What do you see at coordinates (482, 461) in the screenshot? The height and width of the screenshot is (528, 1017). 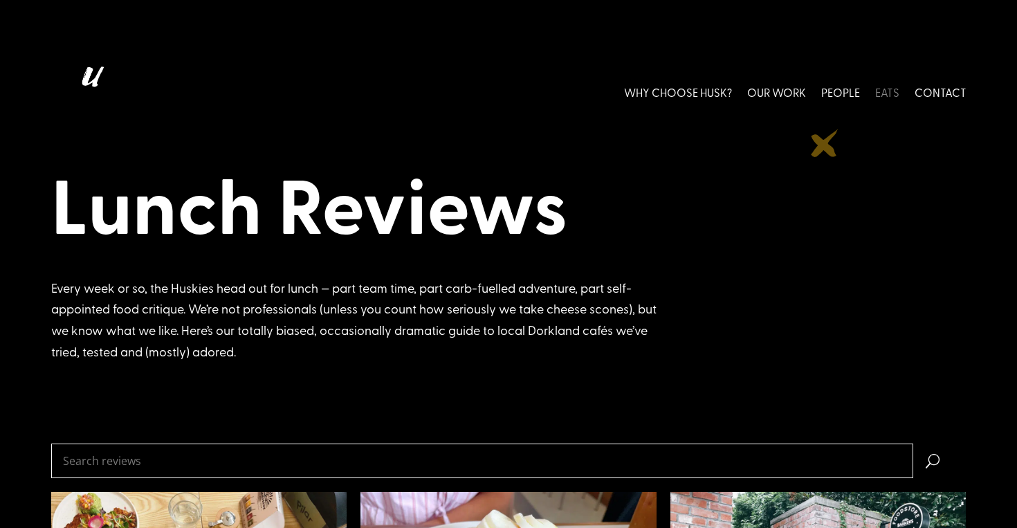 I see `input: Search reviews` at bounding box center [482, 461].